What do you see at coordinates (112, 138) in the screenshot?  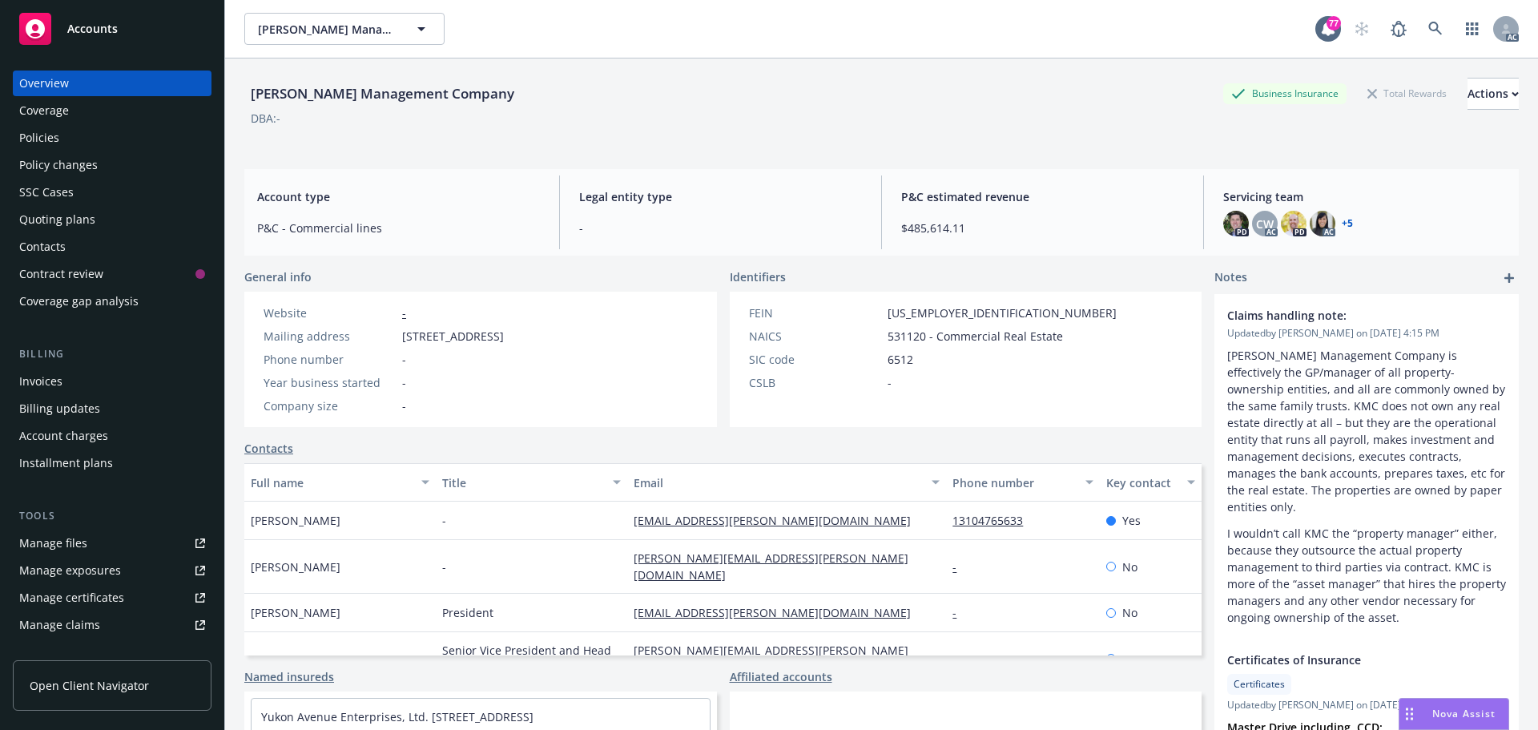 I see `a: Policies` at bounding box center [112, 138].